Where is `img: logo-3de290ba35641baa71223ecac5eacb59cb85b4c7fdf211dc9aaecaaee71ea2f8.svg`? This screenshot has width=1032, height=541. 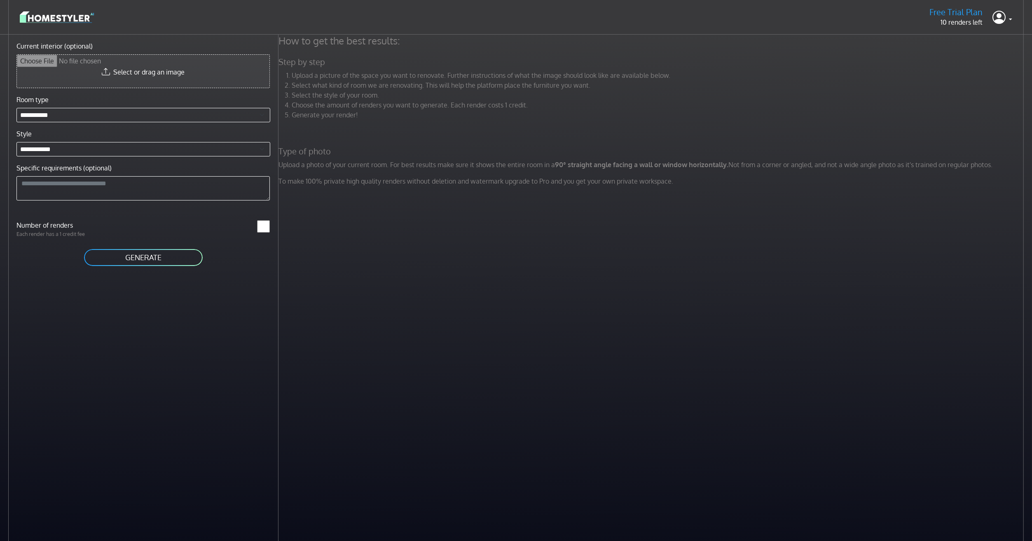 img: logo-3de290ba35641baa71223ecac5eacb59cb85b4c7fdf211dc9aaecaaee71ea2f8.svg is located at coordinates (57, 17).